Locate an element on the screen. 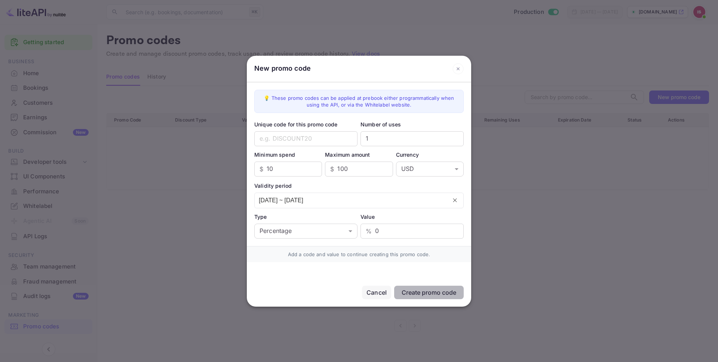 This screenshot has width=718, height=362. input: Number of uses is located at coordinates (412, 139).